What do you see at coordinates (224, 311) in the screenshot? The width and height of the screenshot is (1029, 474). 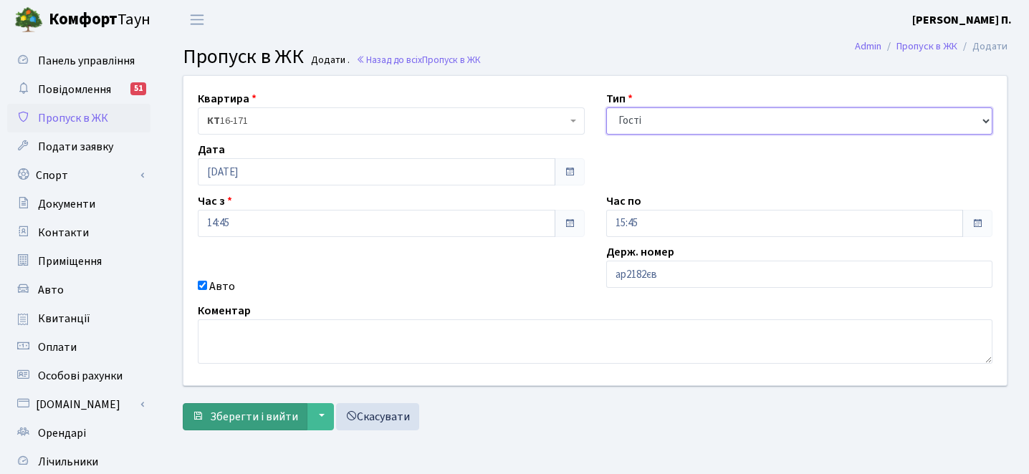 I see `label: Коментар` at bounding box center [224, 311].